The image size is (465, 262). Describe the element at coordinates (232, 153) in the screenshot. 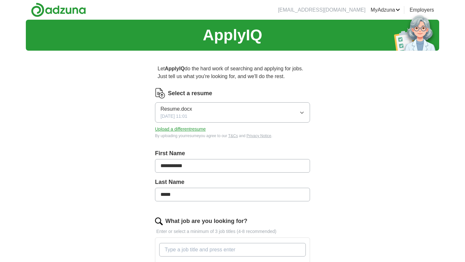

I see `label: First Name` at that location.